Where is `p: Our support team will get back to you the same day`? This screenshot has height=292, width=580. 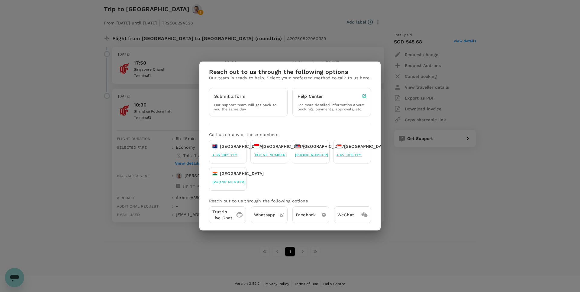
p: Our support team will get back to you the same day is located at coordinates (248, 107).